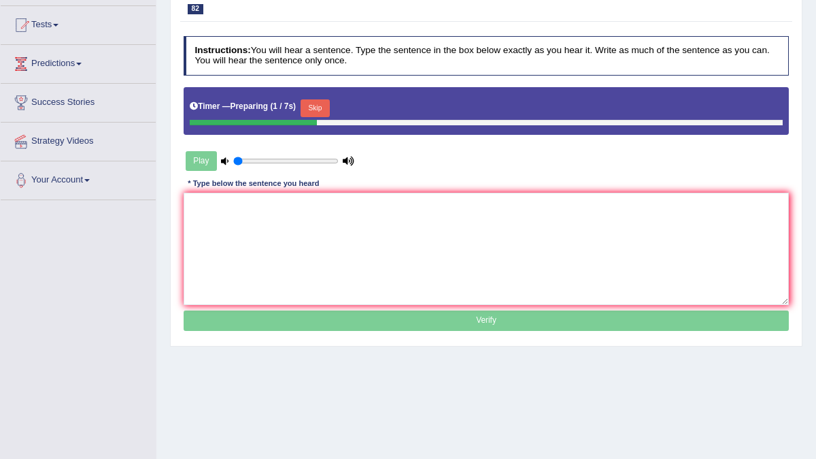 Image resolution: width=816 pixels, height=459 pixels. I want to click on b: 1 / 7s, so click(283, 106).